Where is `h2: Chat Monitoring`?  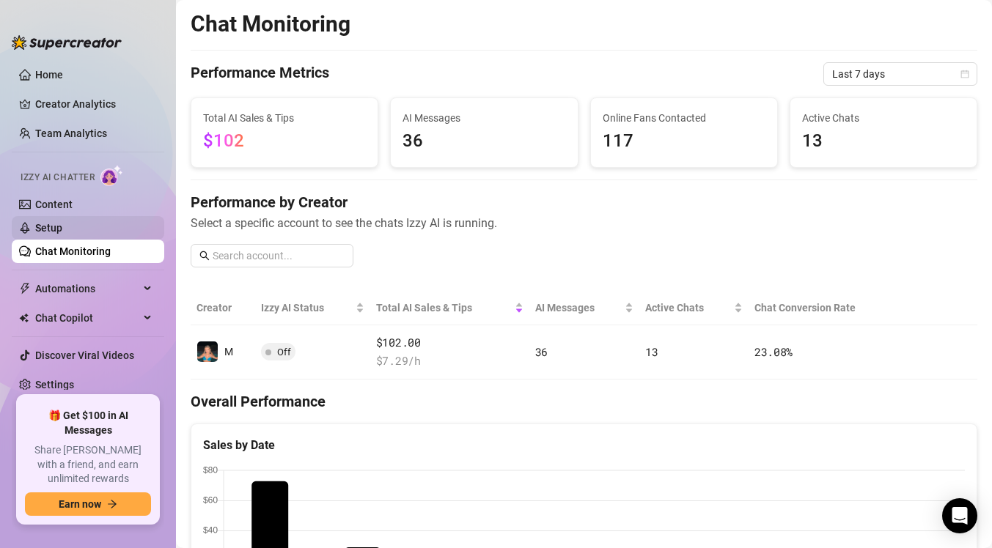 h2: Chat Monitoring is located at coordinates (270, 24).